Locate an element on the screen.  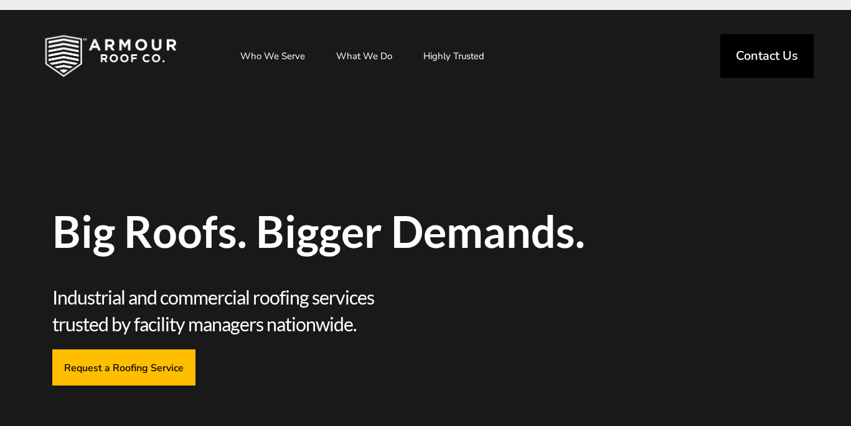
a: What We Do is located at coordinates (364, 56).